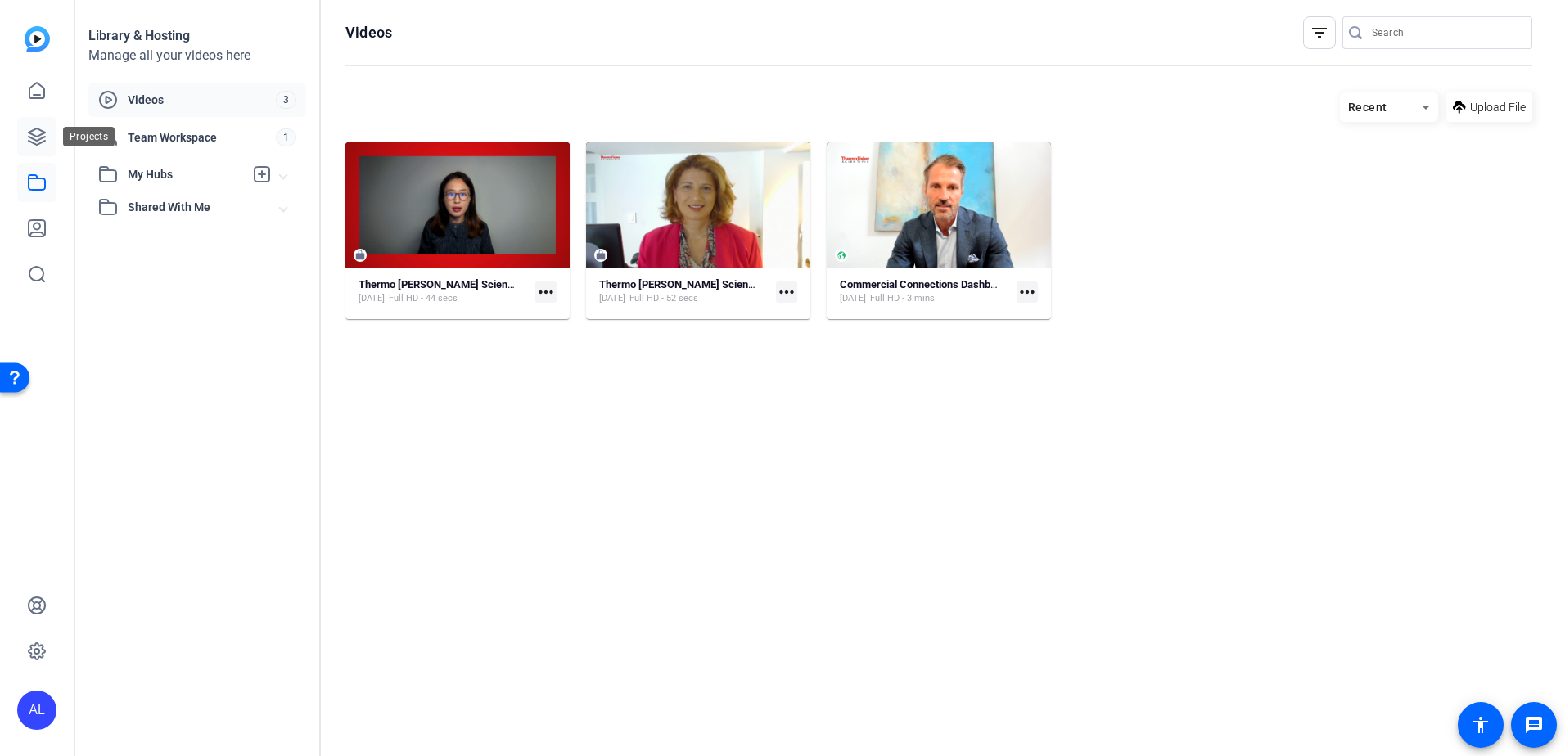 Image resolution: width=1565 pixels, height=756 pixels. What do you see at coordinates (197, 56) in the screenshot?
I see `div: Manage all your videos here` at bounding box center [197, 56].